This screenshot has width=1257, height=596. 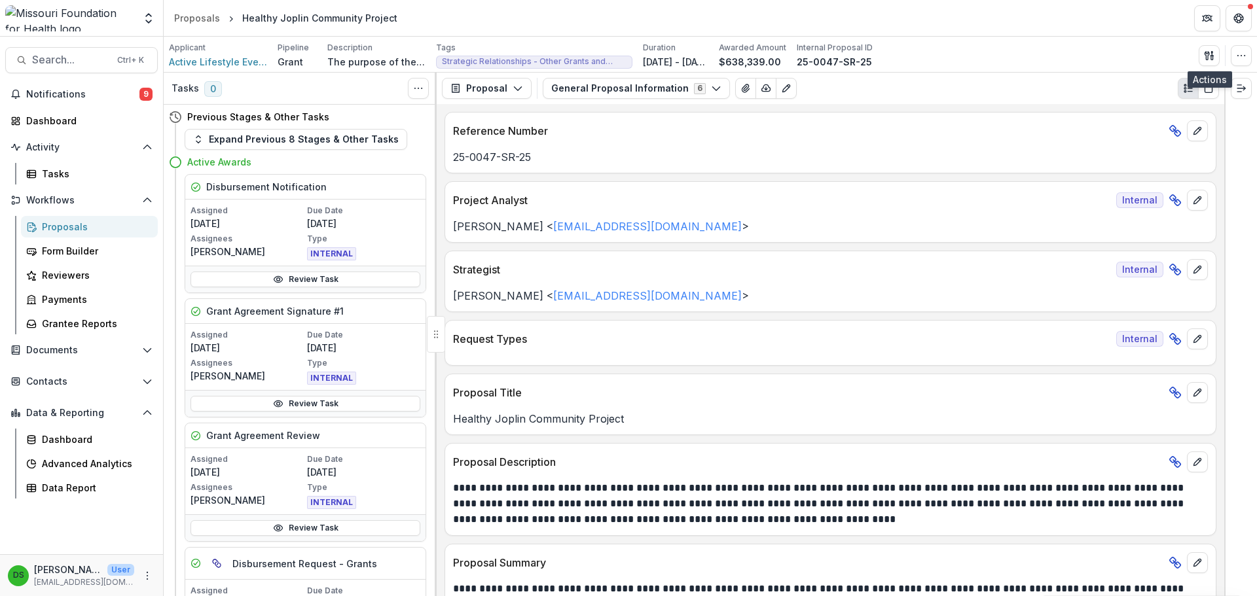 What do you see at coordinates (94, 323) in the screenshot?
I see `div: Grantee Reports` at bounding box center [94, 323].